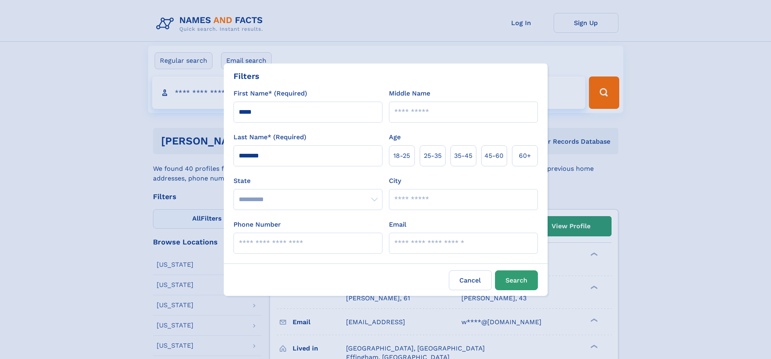 The image size is (771, 359). Describe the element at coordinates (395, 137) in the screenshot. I see `label: Age` at that location.